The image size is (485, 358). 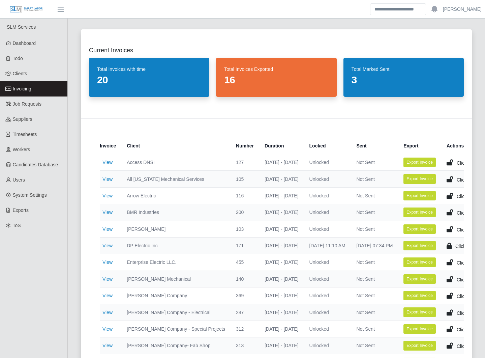 What do you see at coordinates (18, 58) in the screenshot?
I see `span: Todo` at bounding box center [18, 58].